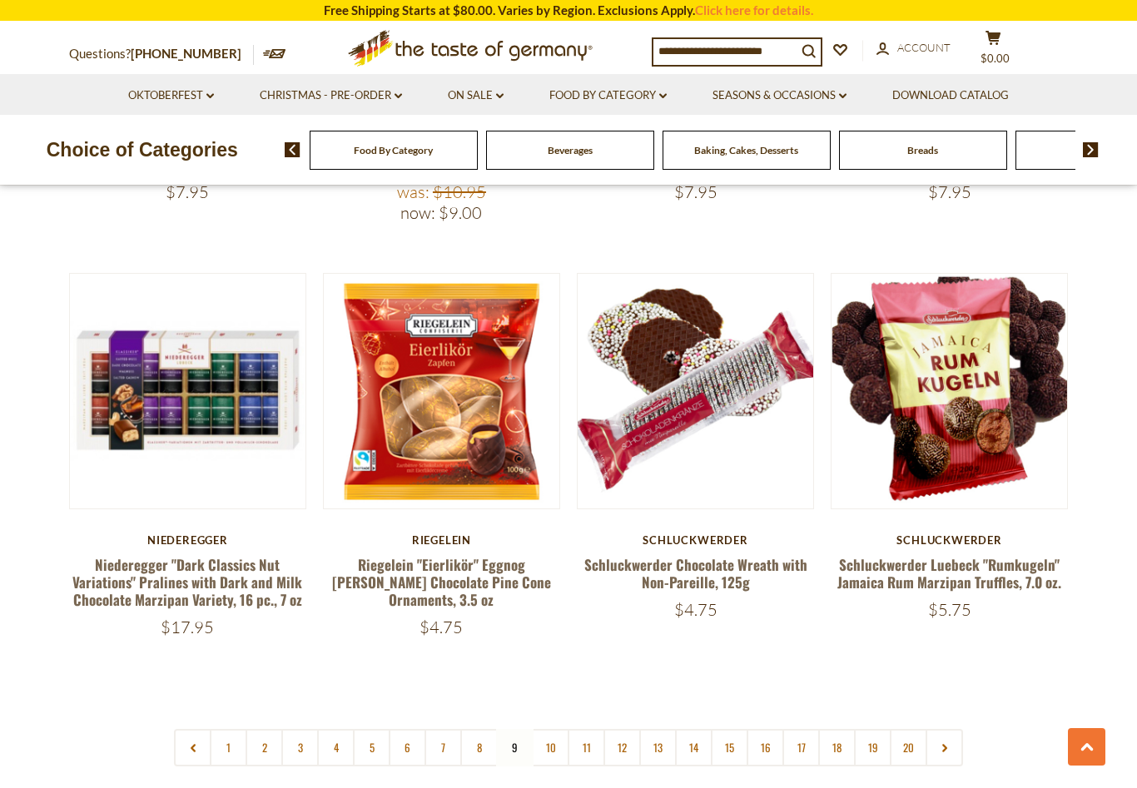 This screenshot has width=1137, height=788. I want to click on a: 3, so click(300, 748).